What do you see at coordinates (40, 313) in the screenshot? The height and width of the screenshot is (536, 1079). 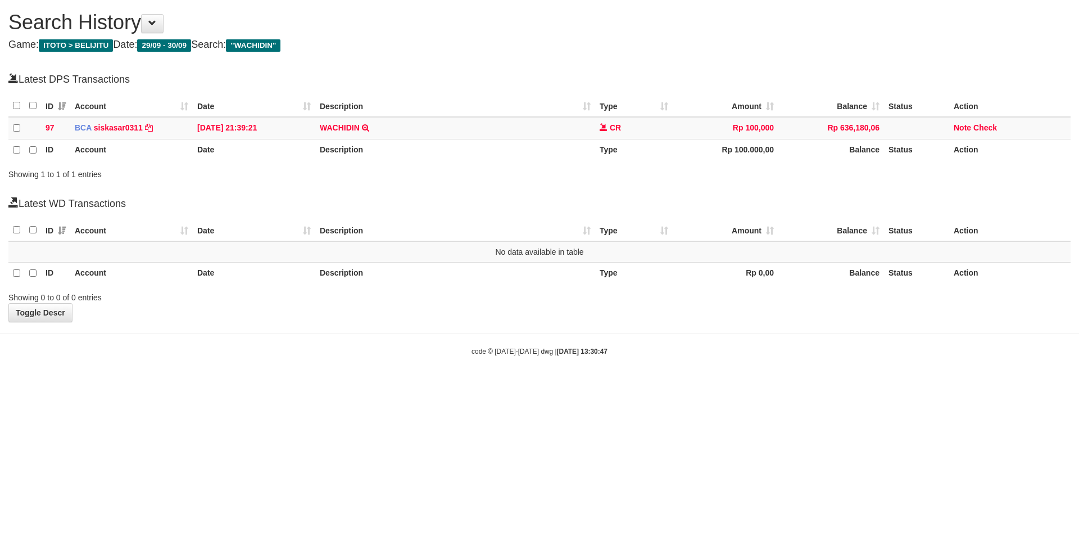 I see `a: Toggle Descr` at bounding box center [40, 313].